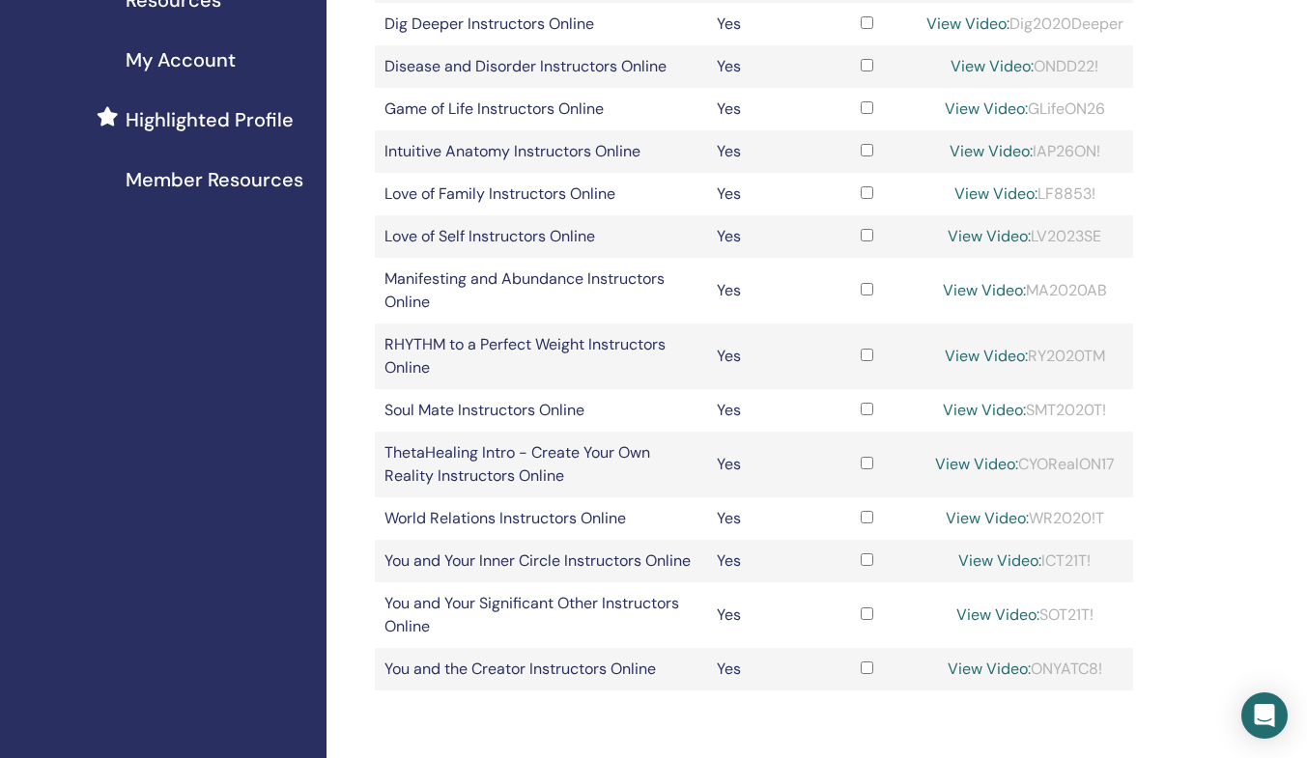 This screenshot has width=1307, height=758. What do you see at coordinates (1025, 67) in the screenshot?
I see `div: ONDD22!` at bounding box center [1025, 67].